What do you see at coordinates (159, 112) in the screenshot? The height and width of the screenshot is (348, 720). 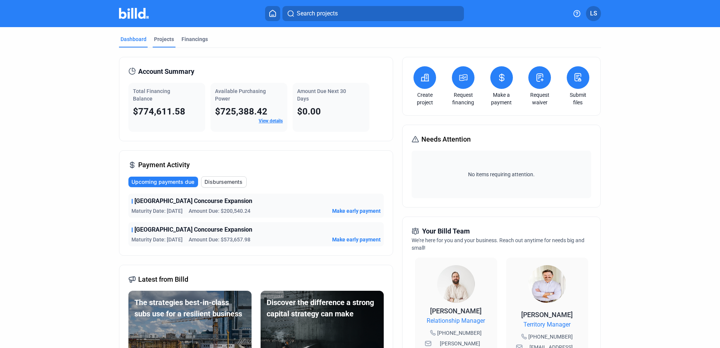 I see `span: $774,611.58` at bounding box center [159, 112].